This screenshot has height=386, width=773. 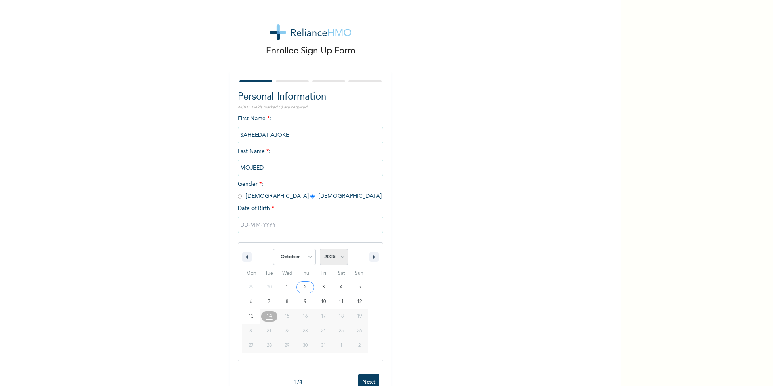 What do you see at coordinates (341, 331) in the screenshot?
I see `span: 25` at bounding box center [341, 331].